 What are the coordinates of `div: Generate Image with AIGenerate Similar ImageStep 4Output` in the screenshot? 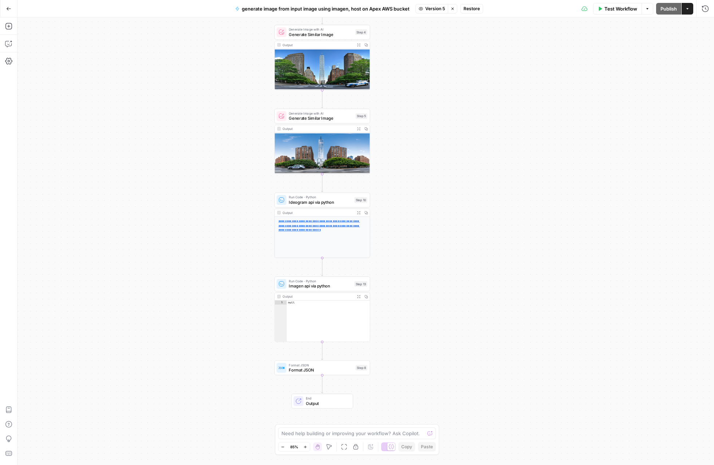 It's located at (322, 58).